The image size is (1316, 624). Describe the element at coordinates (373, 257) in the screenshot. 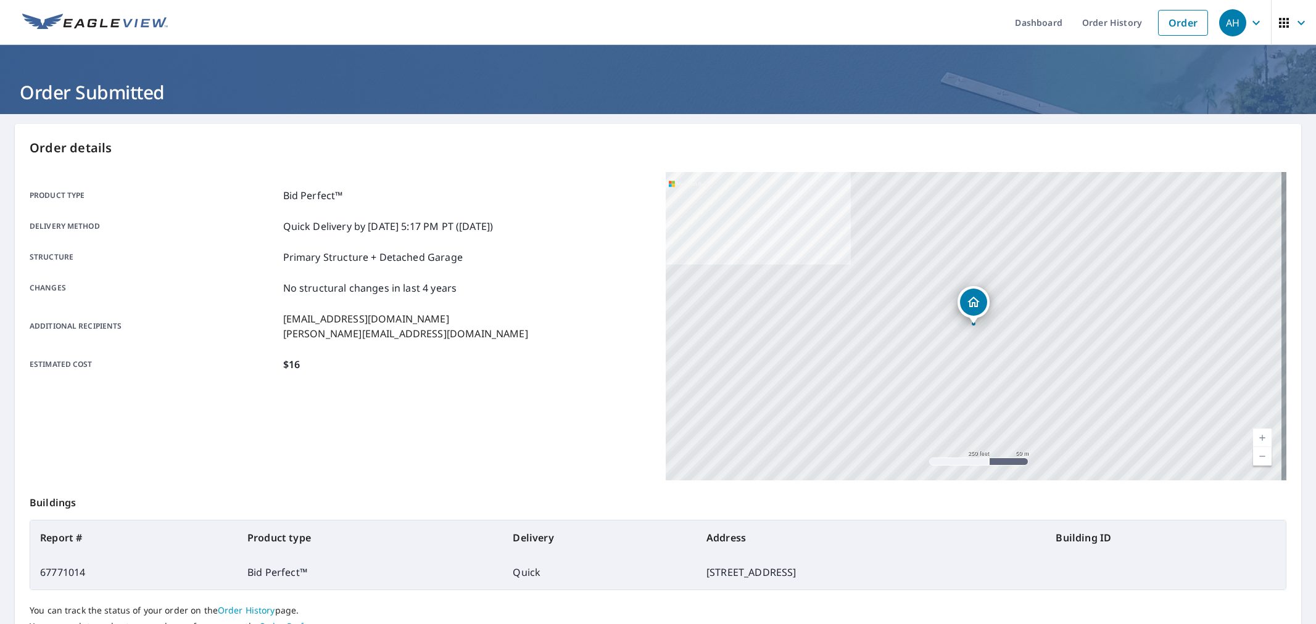

I see `p: Primary Structure + Detached Garage` at that location.